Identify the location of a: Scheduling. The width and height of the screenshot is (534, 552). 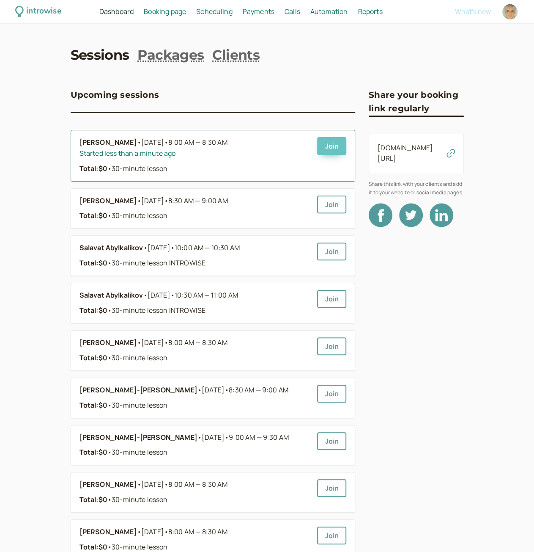
(215, 12).